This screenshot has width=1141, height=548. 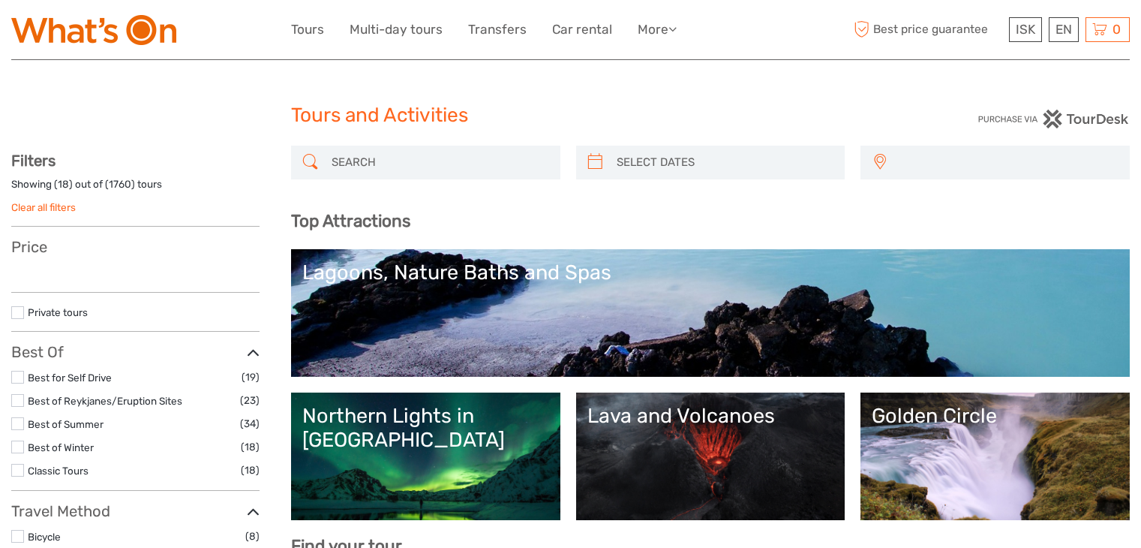 What do you see at coordinates (61, 447) in the screenshot?
I see `a: Best of Winter` at bounding box center [61, 447].